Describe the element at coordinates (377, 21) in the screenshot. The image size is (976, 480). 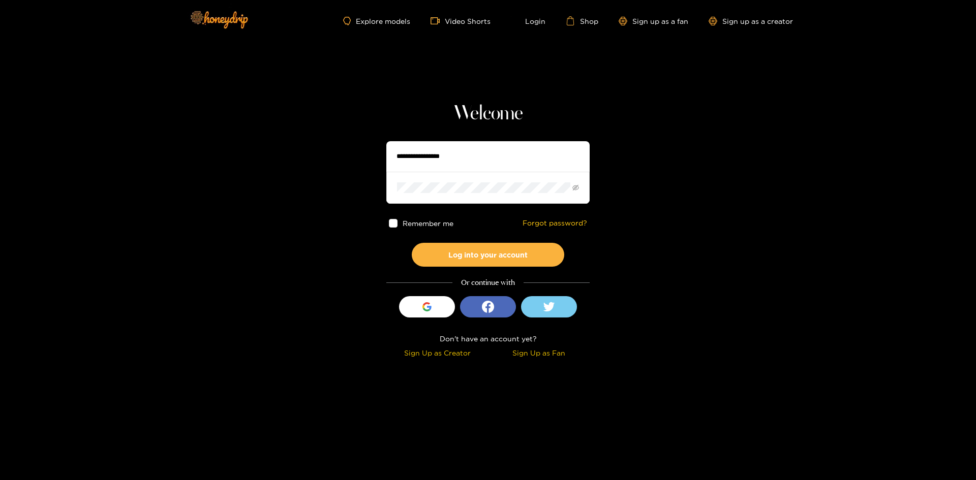
I see `a: Explore models` at that location.